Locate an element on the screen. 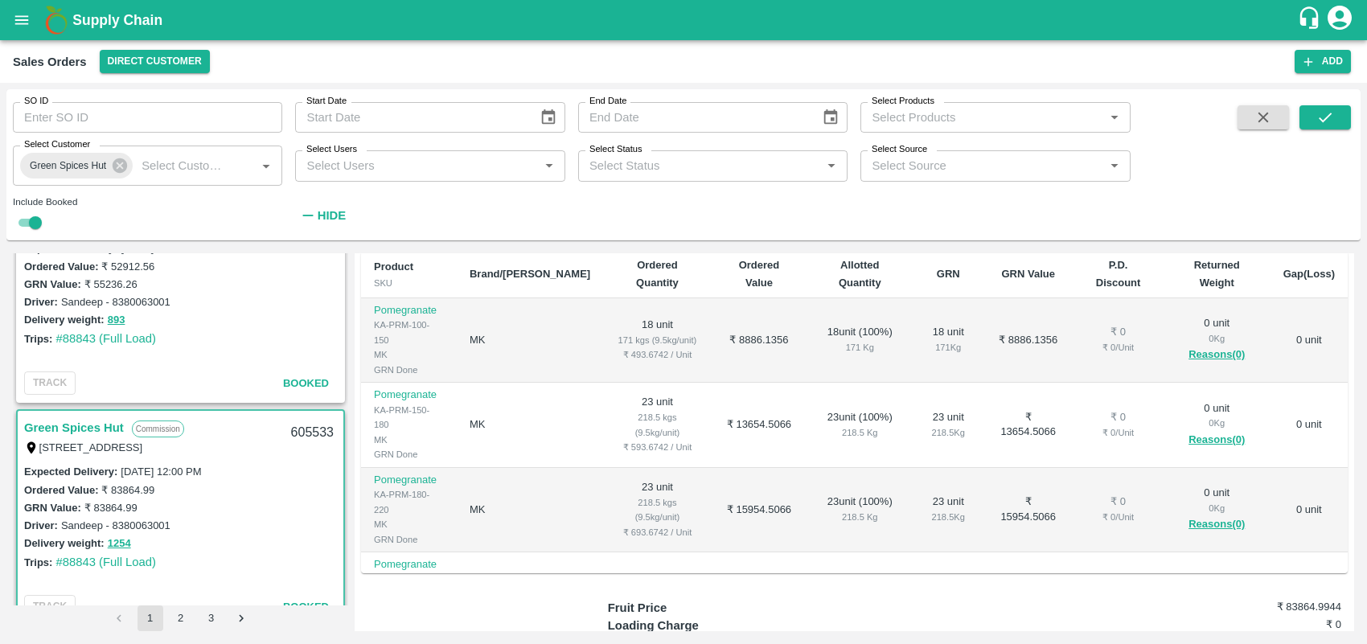 This screenshot has width=1367, height=644. div: account of current user is located at coordinates (1339, 20).